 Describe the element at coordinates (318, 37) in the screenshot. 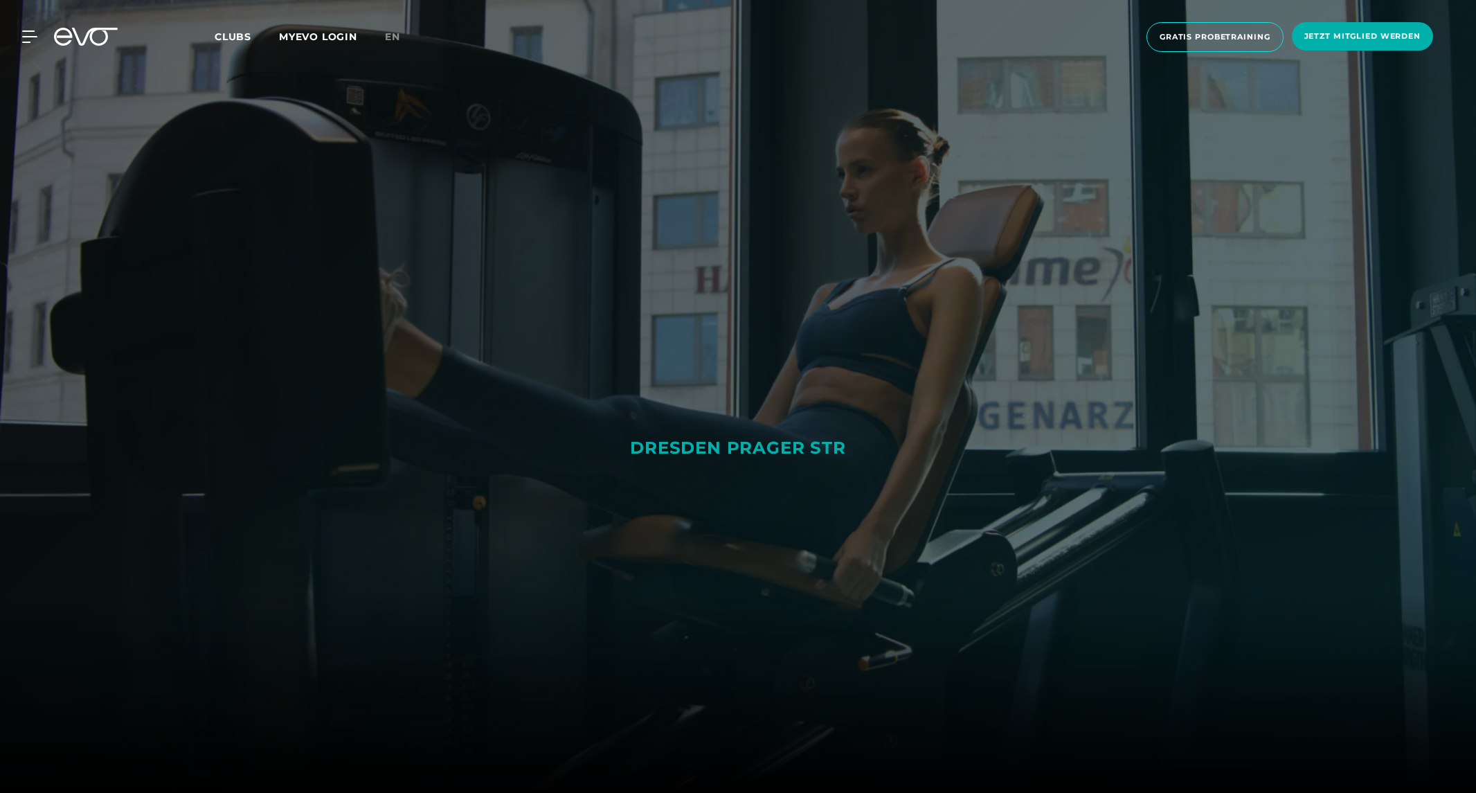

I see `a: MYEVO LOGIN` at that location.